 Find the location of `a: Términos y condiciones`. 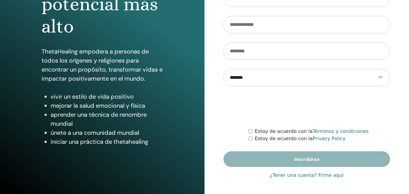

a: Términos y condiciones is located at coordinates (340, 131).